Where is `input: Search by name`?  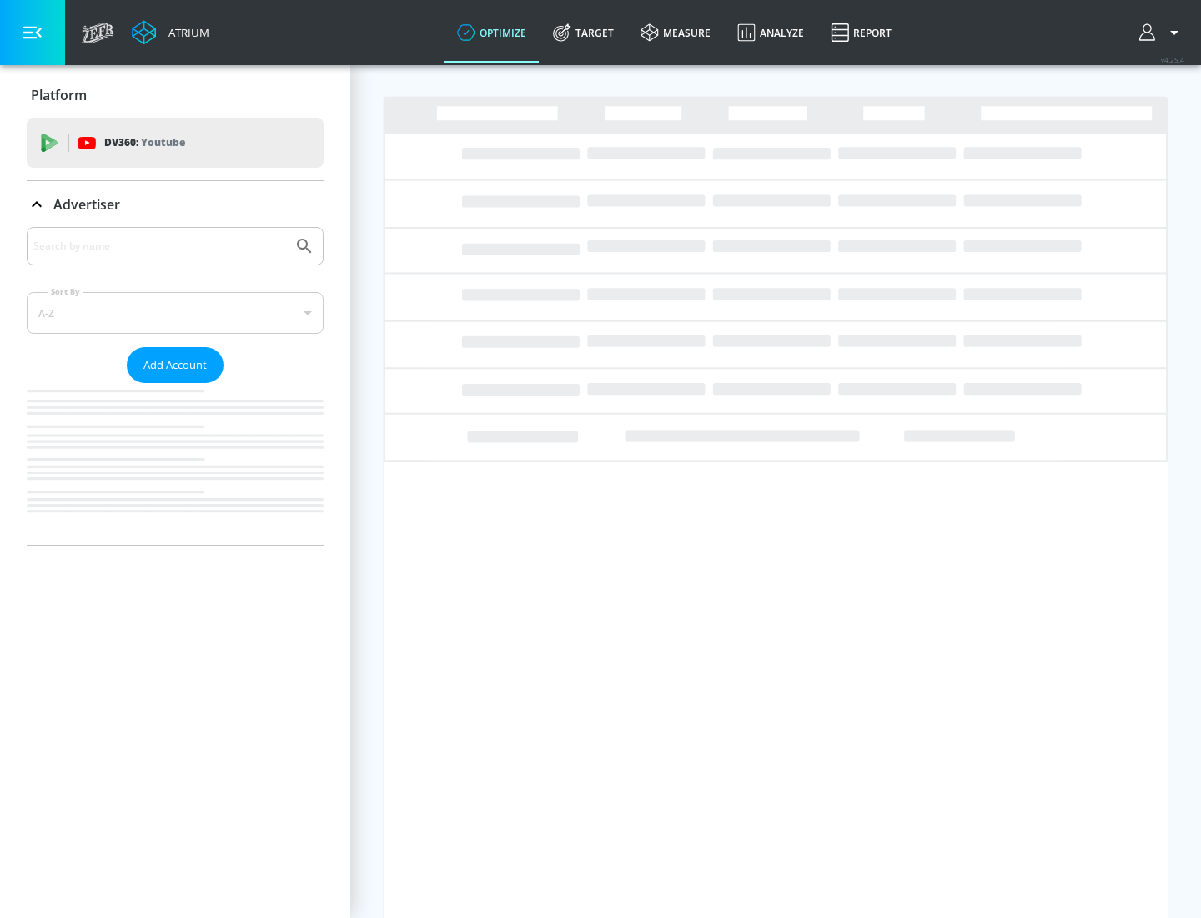
input: Search by name is located at coordinates (159, 246).